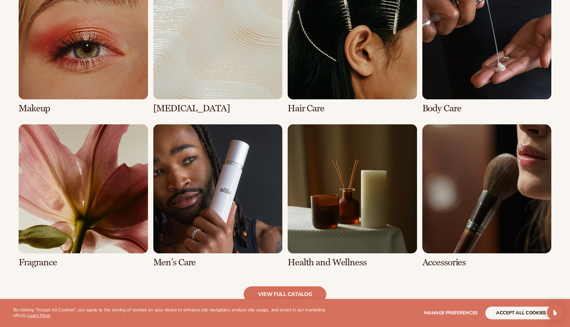 The width and height of the screenshot is (570, 327). Describe the element at coordinates (83, 196) in the screenshot. I see `div: 5 / 8` at that location.